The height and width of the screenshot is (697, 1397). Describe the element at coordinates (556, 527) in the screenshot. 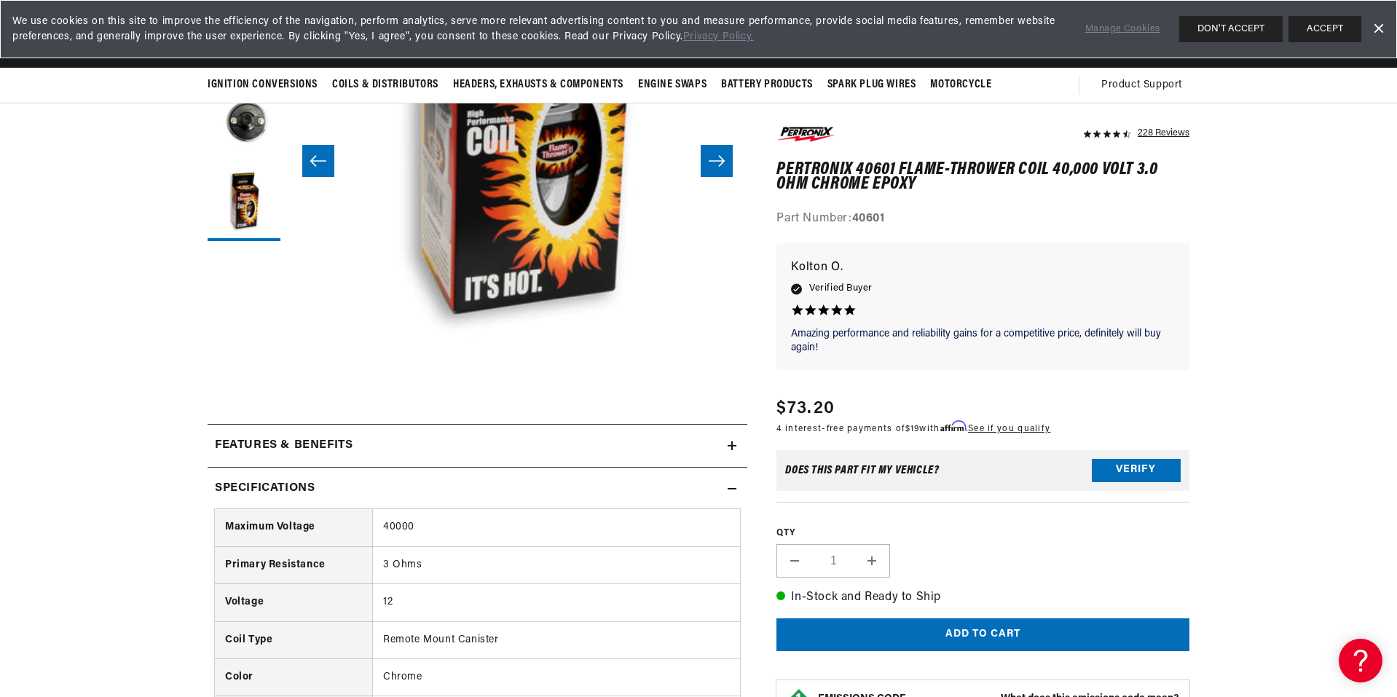

I see `td: 40000` at that location.